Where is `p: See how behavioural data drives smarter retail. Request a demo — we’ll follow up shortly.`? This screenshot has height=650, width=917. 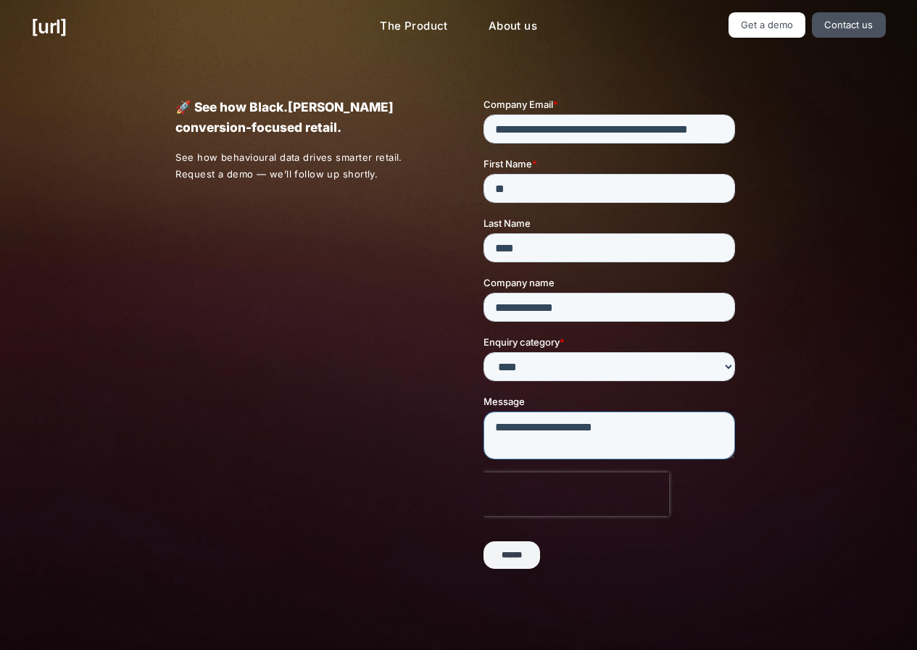
p: See how behavioural data drives smarter retail. Request a demo — we’ll follow up shortly. is located at coordinates (304, 166).